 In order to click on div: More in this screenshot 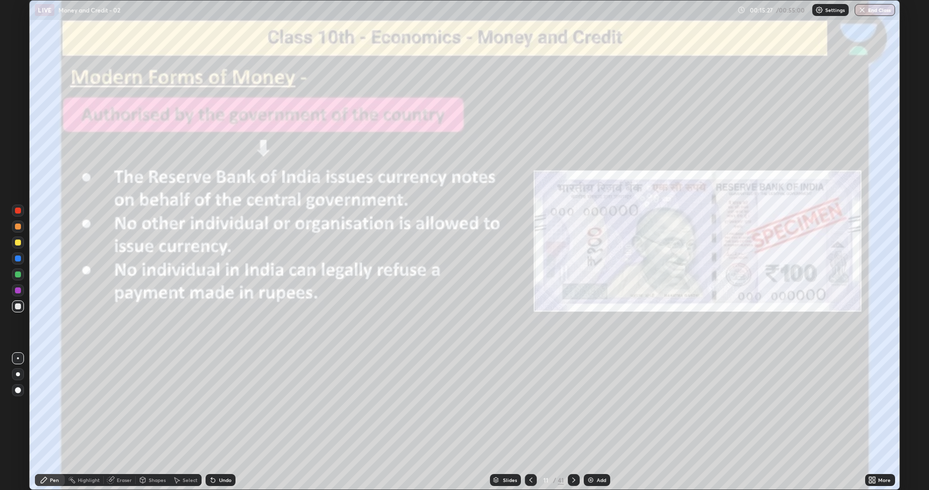, I will do `click(885, 480)`.